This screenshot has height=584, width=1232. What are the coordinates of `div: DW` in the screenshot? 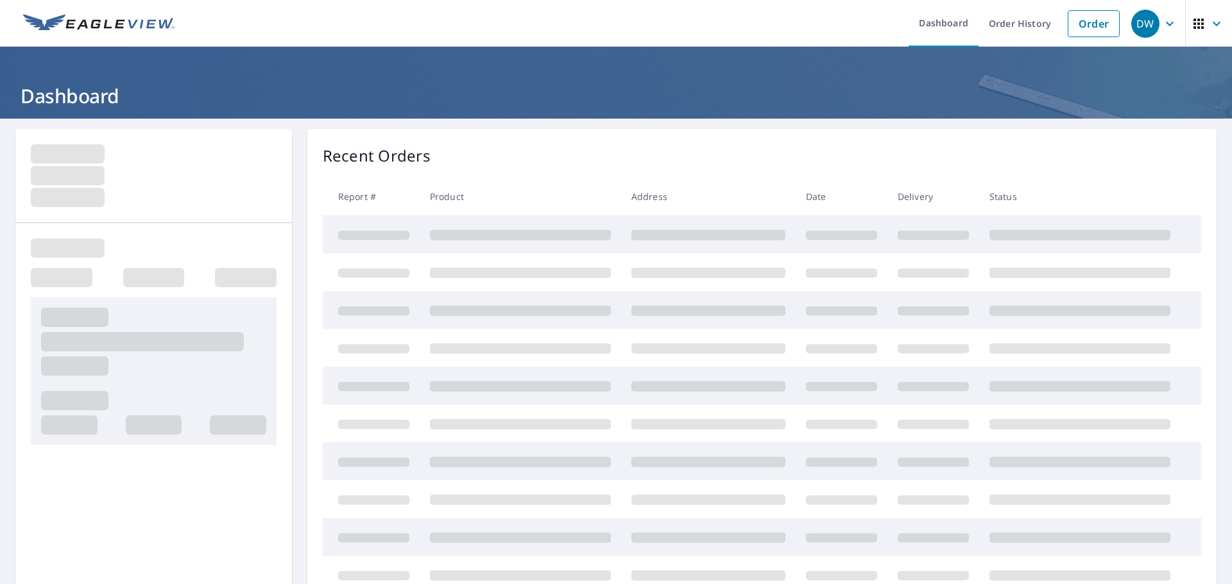 It's located at (1145, 24).